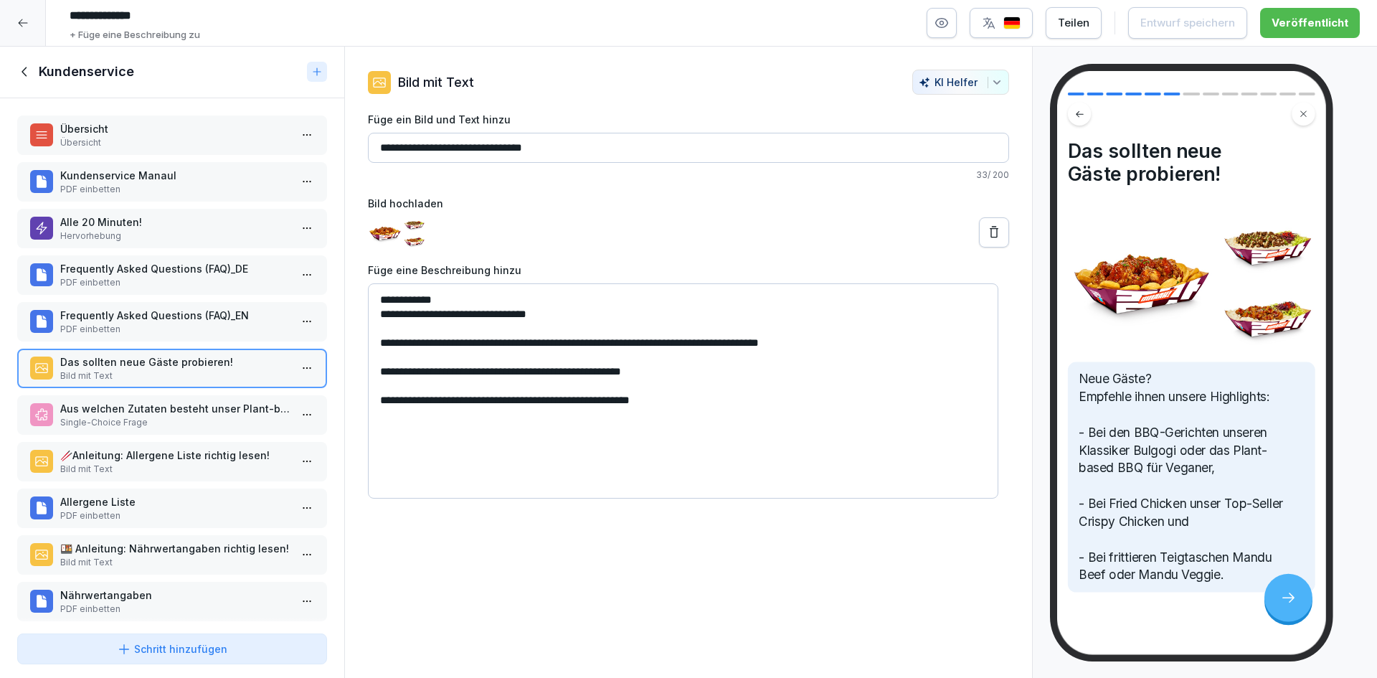 The height and width of the screenshot is (678, 1377). Describe the element at coordinates (175, 548) in the screenshot. I see `p: 🍱 Anleitung: Nährwertangaben richtig lesen!` at that location.